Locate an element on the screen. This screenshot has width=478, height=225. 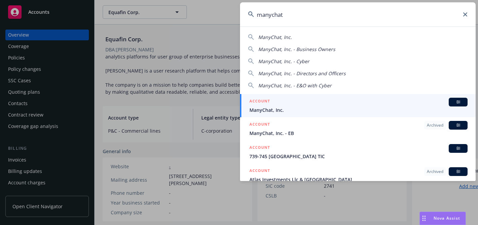
span: ManyChat, Inc. - Cyber is located at coordinates (284, 61).